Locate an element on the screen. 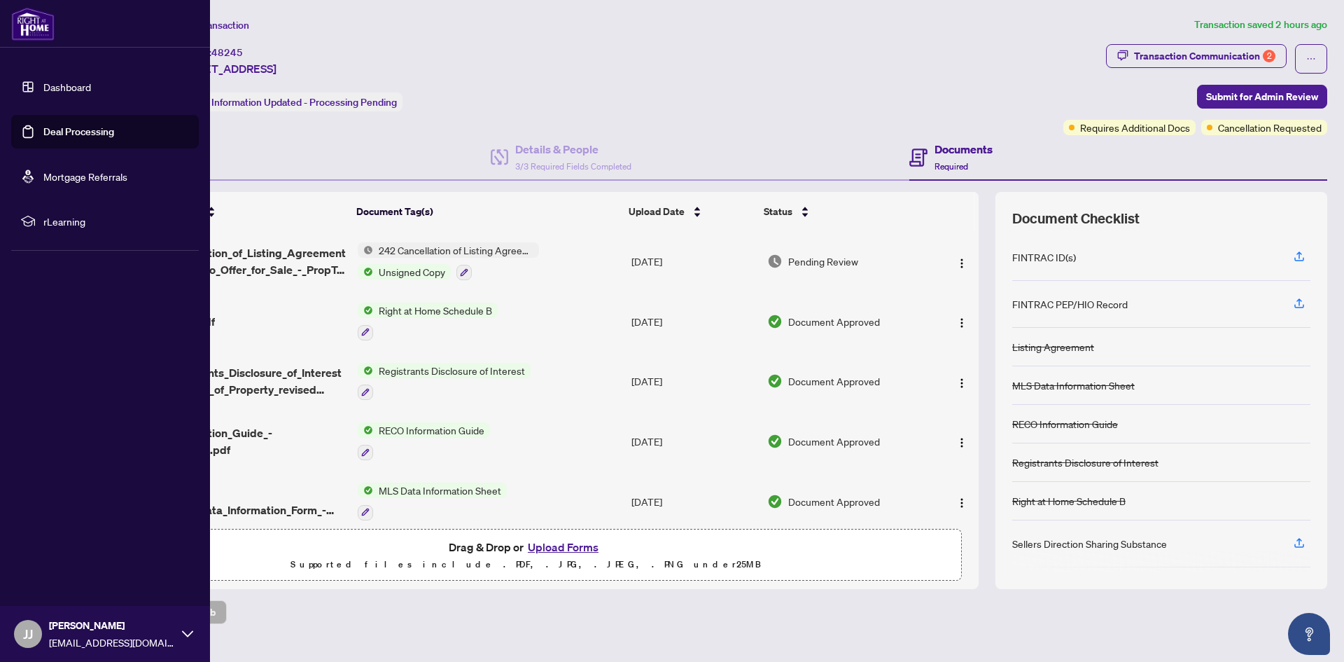 This screenshot has height=662, width=1344. span: Status is located at coordinates (778, 211).